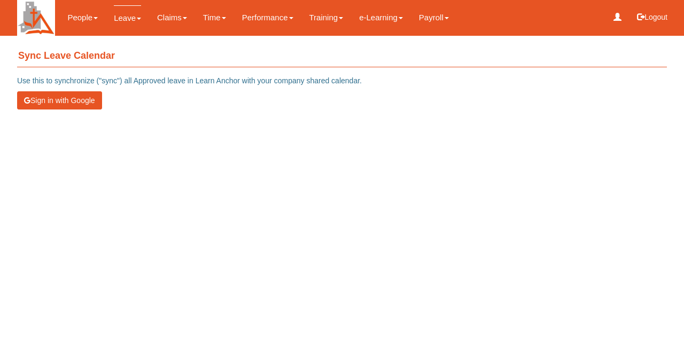  What do you see at coordinates (268, 18) in the screenshot?
I see `a: Performance` at bounding box center [268, 18].